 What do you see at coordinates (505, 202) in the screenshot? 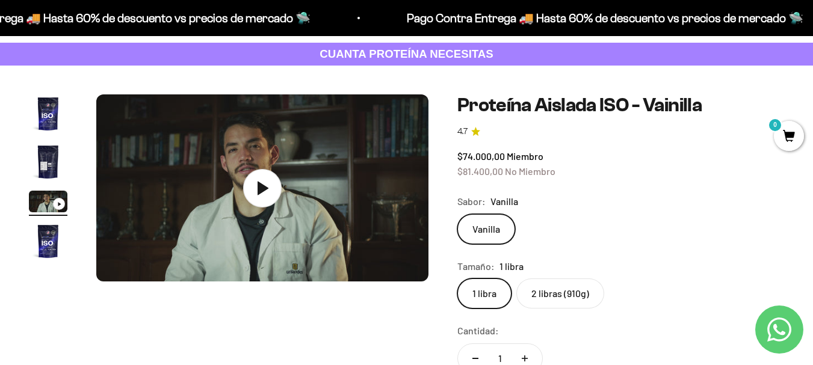
I see `span: Vanilla` at bounding box center [505, 202].